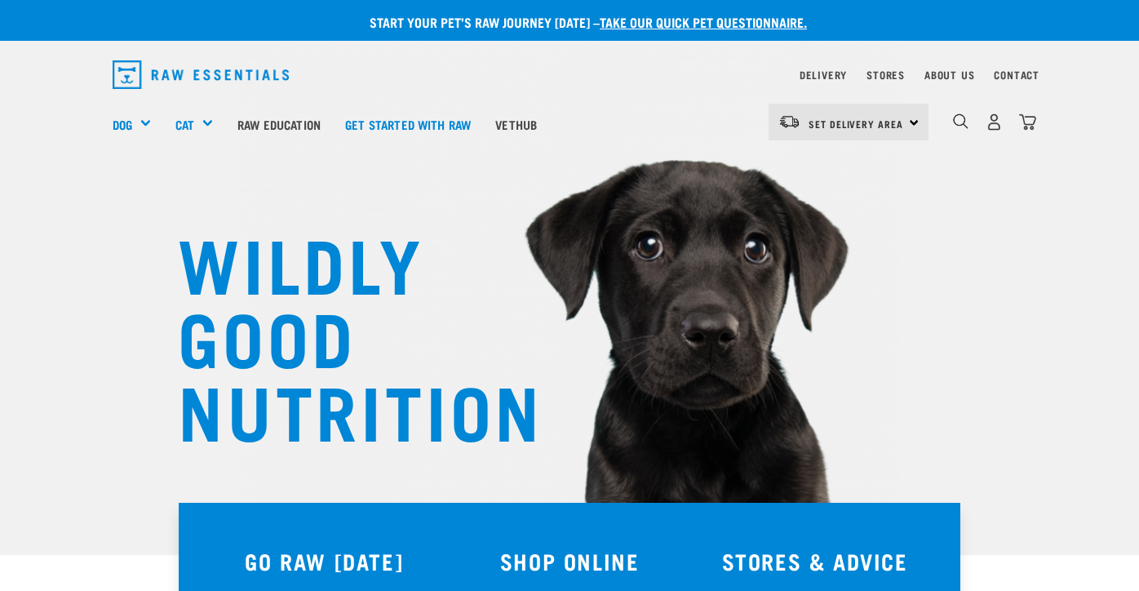 The width and height of the screenshot is (1139, 591). I want to click on nav: dropdown navigation, so click(569, 74).